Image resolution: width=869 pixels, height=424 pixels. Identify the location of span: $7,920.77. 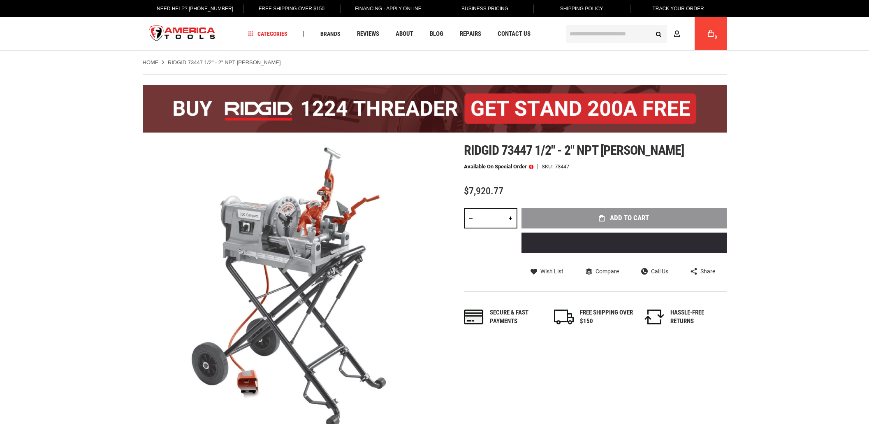
(484, 191).